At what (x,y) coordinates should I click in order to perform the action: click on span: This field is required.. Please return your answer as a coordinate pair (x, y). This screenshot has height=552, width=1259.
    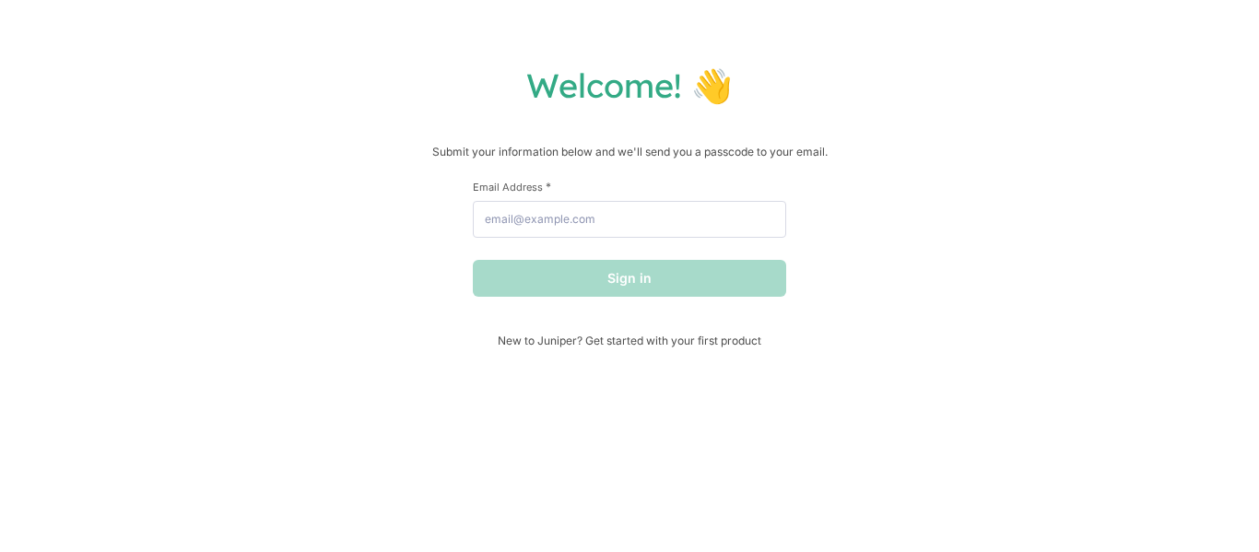
    Looking at the image, I should click on (548, 186).